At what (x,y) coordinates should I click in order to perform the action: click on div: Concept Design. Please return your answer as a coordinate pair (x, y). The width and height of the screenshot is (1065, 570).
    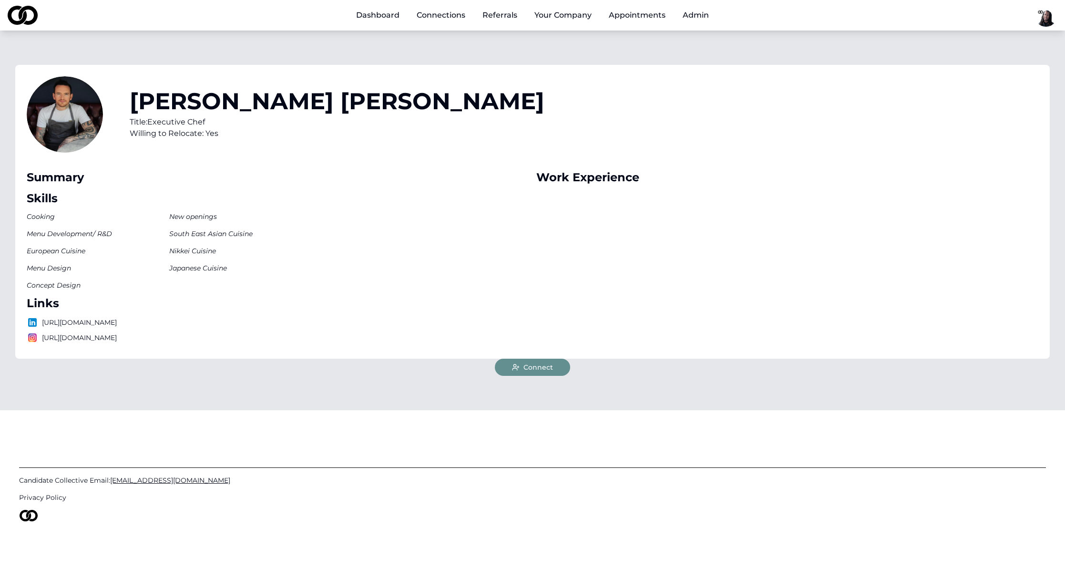
    Looking at the image, I should click on (69, 285).